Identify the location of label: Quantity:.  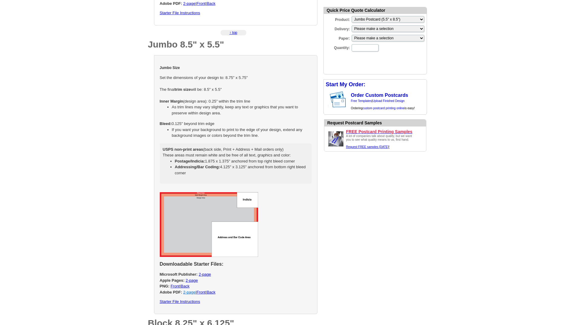
(337, 47).